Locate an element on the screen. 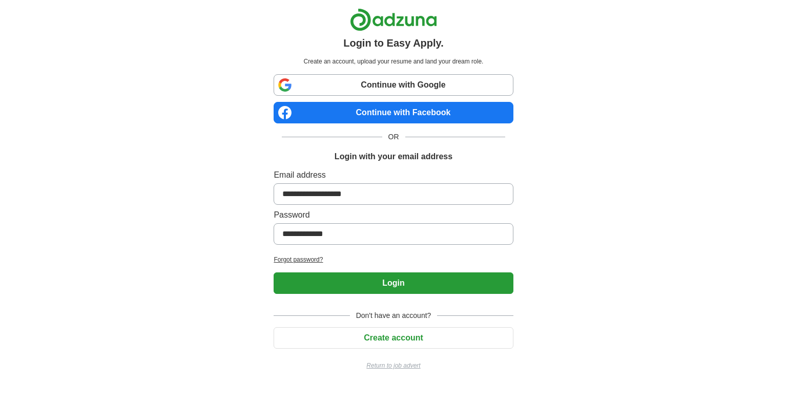  button: Login is located at coordinates (393, 283).